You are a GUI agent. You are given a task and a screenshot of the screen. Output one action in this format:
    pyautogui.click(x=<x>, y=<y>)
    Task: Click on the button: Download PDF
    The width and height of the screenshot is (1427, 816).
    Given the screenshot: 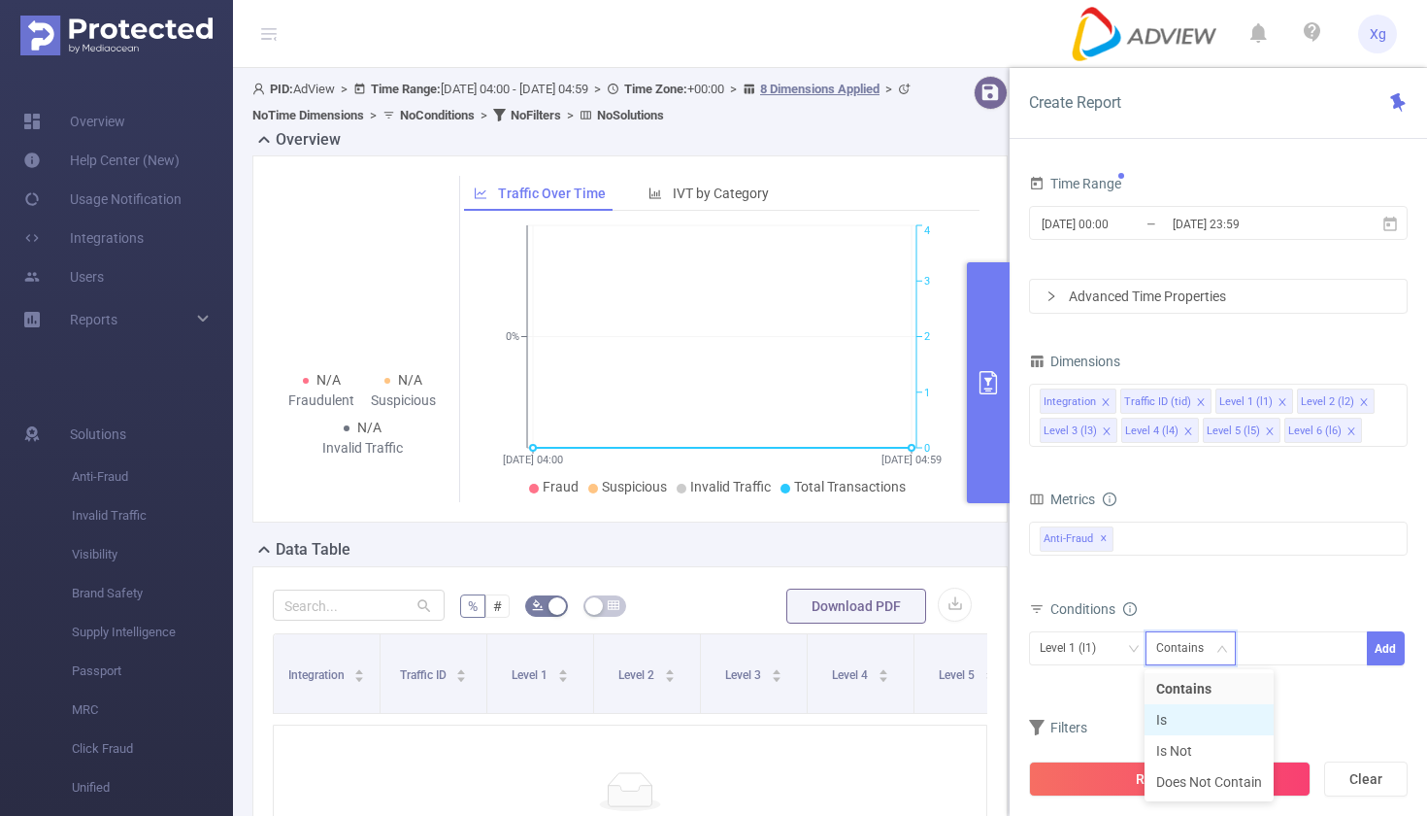 What is the action you would take?
    pyautogui.click(x=856, y=606)
    